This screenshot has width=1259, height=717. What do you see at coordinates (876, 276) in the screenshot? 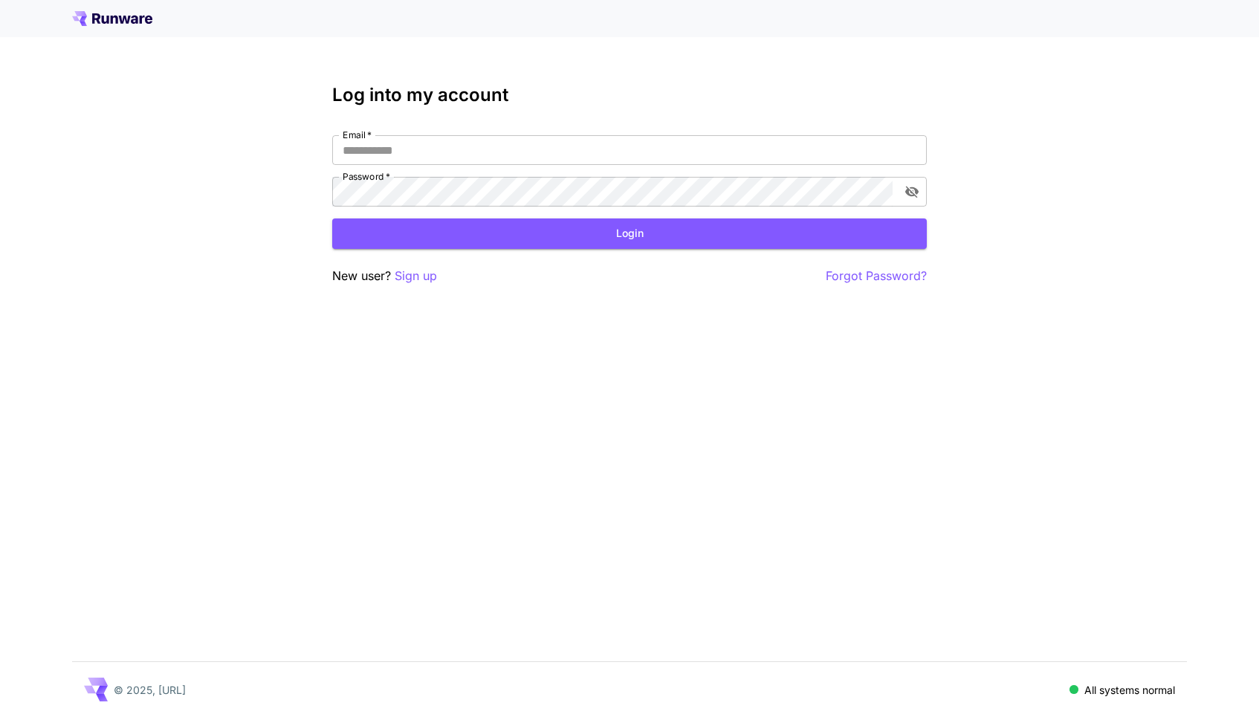
I see `button: Forgot Password?` at bounding box center [876, 276].